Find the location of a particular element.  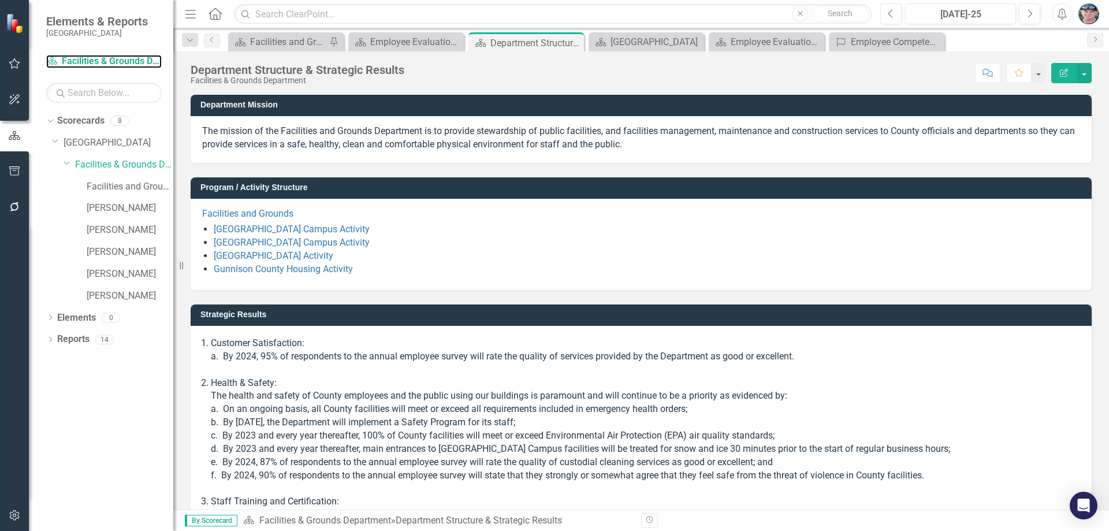

div: 8 is located at coordinates (120, 121).